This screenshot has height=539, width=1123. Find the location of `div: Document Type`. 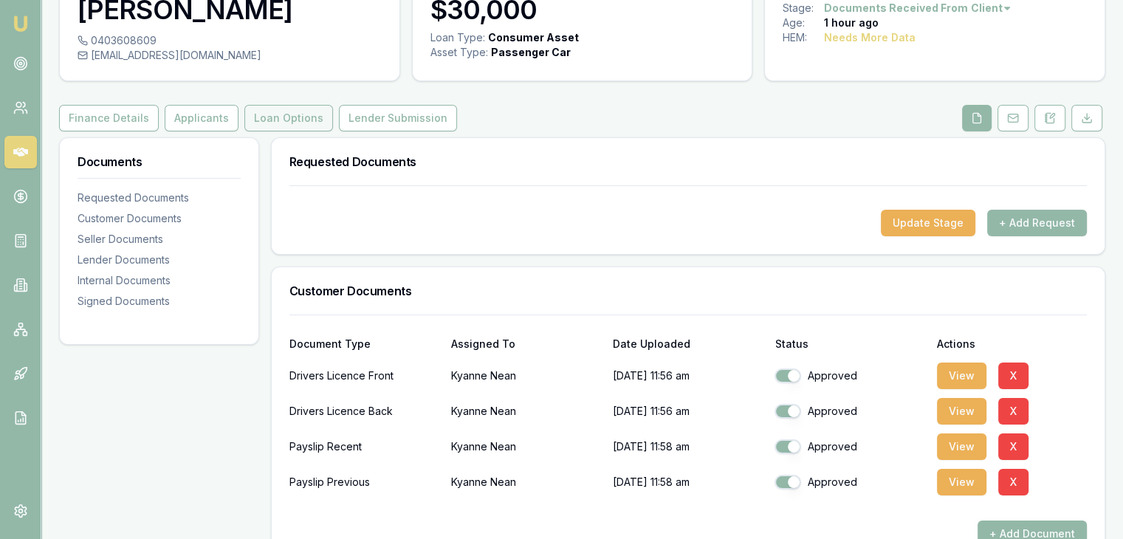

div: Document Type is located at coordinates (364, 344).